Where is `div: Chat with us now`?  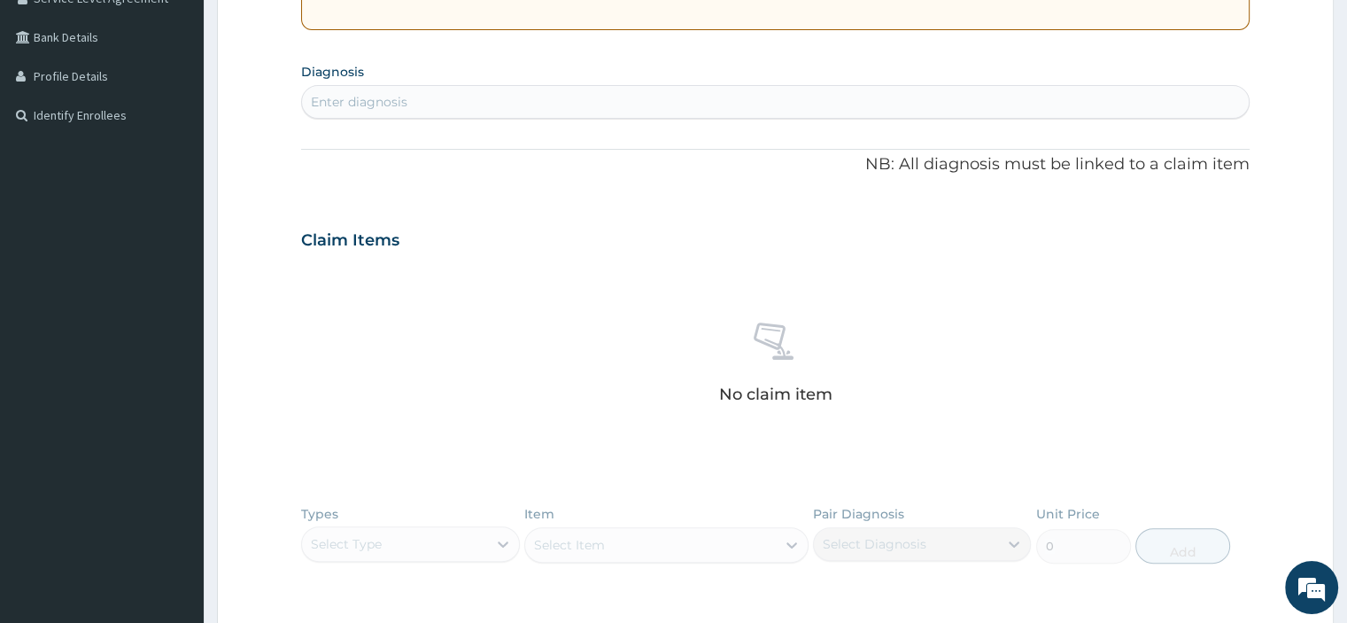
div: Chat with us now is located at coordinates (195, 111).